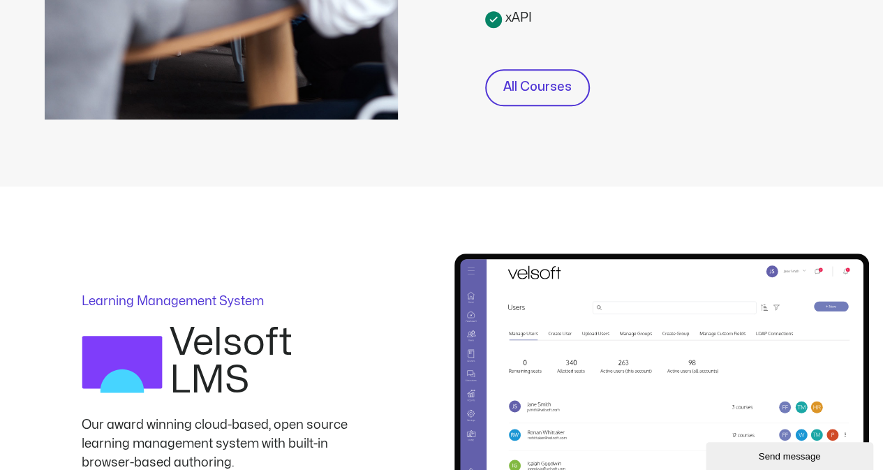 This screenshot has width=883, height=470. Describe the element at coordinates (84, 17) in the screenshot. I see `div: Send message` at that location.